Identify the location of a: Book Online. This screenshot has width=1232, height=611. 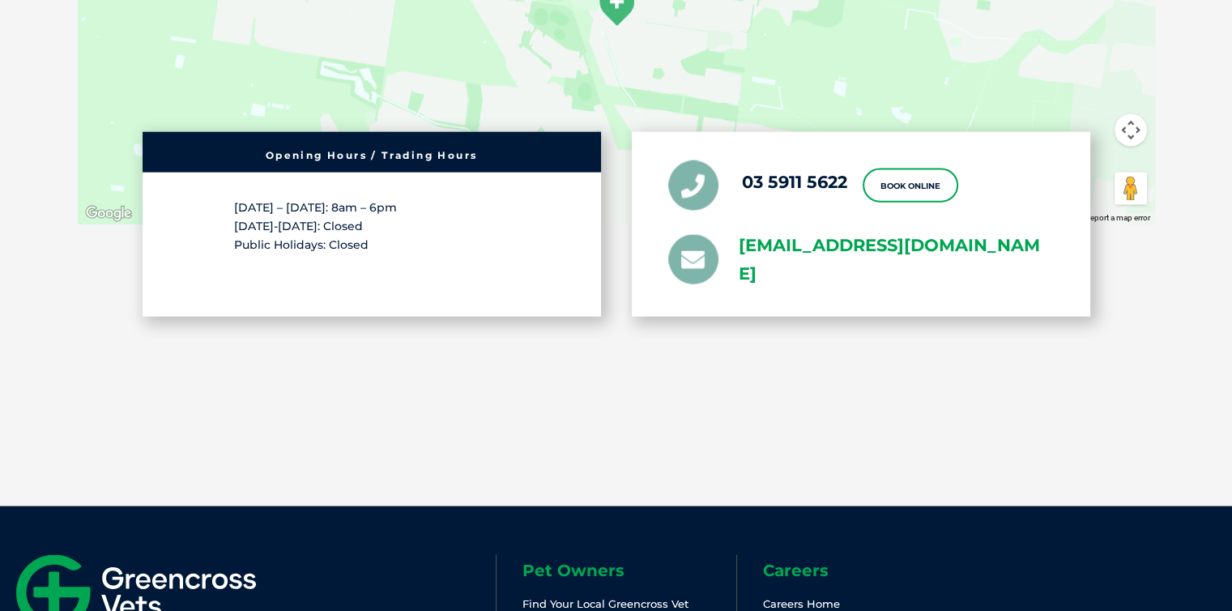
(911, 185).